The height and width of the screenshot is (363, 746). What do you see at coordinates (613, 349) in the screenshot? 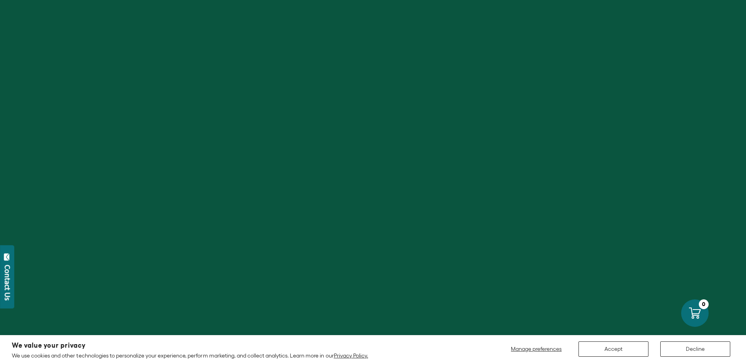
I see `button: Accept` at bounding box center [613, 349].